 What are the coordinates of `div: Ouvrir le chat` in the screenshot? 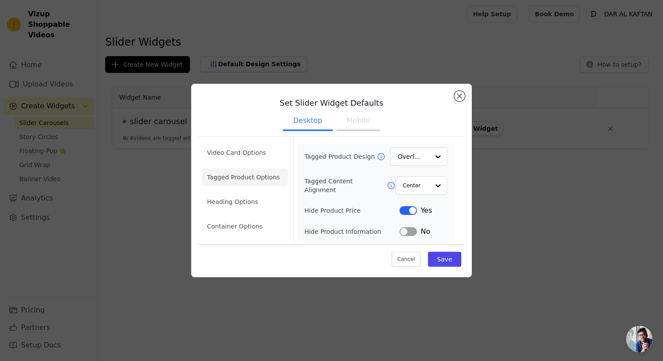 It's located at (640, 339).